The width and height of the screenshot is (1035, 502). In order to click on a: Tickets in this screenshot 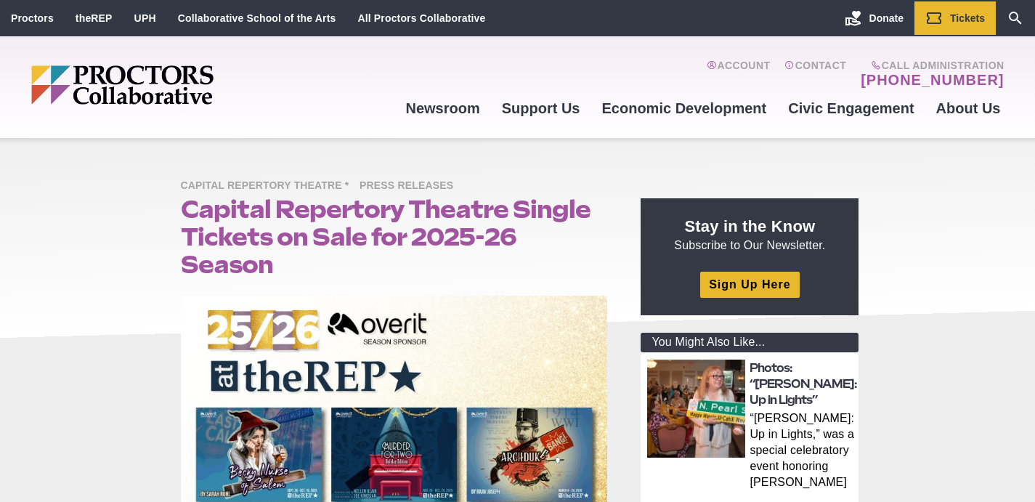, I will do `click(955, 18)`.